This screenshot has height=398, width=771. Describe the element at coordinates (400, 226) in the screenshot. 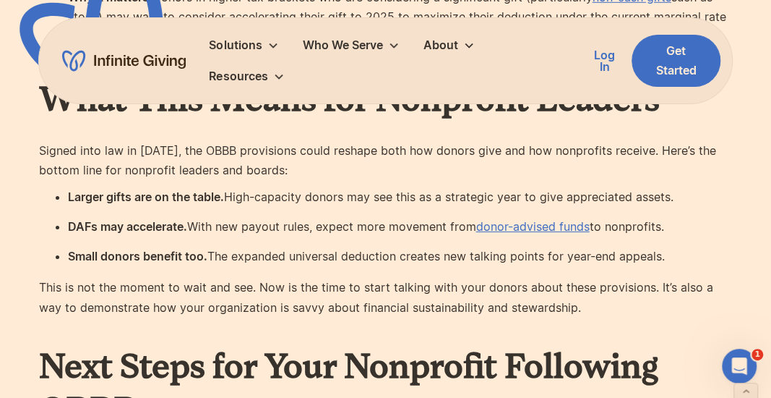

I see `li: With new payout rules, expect more movement from to nonprofits.` at that location.